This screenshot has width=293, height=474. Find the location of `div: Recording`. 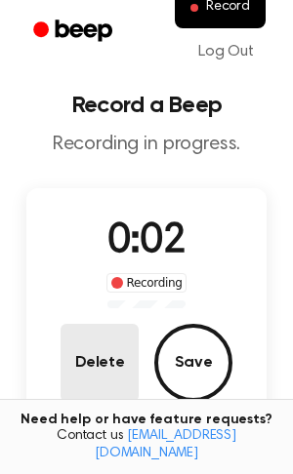

div: Recording is located at coordinates (146, 283).